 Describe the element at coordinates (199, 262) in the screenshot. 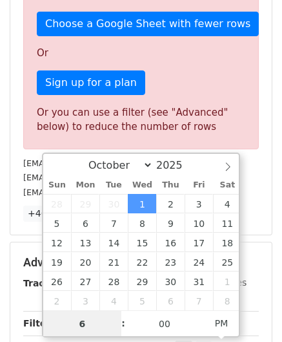

I see `span: October 24, 2025` at that location.